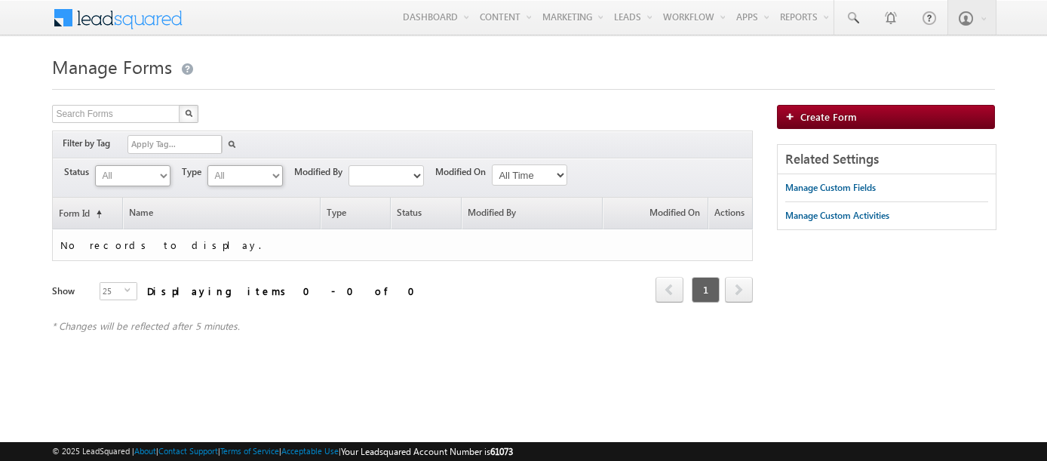  Describe the element at coordinates (174, 144) in the screenshot. I see `input: Apply Tag...` at that location.